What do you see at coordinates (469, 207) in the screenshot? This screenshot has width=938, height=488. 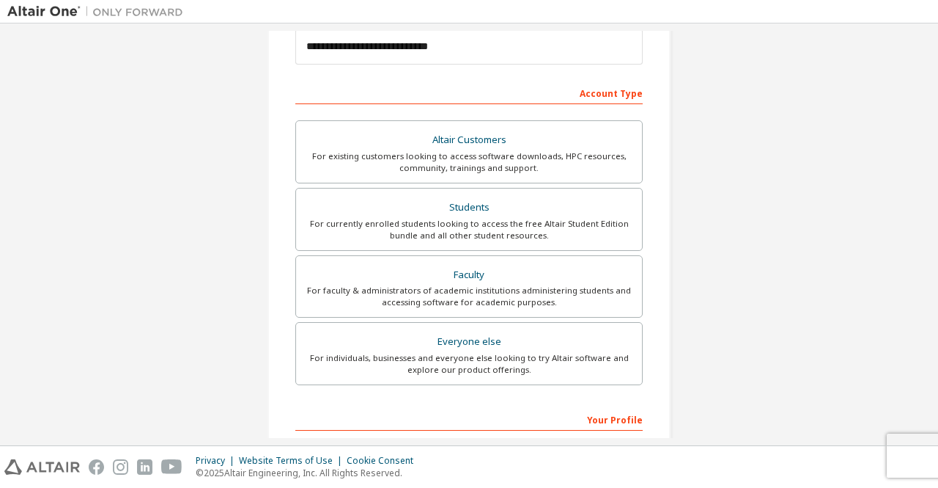 I see `div: Students` at bounding box center [469, 207].